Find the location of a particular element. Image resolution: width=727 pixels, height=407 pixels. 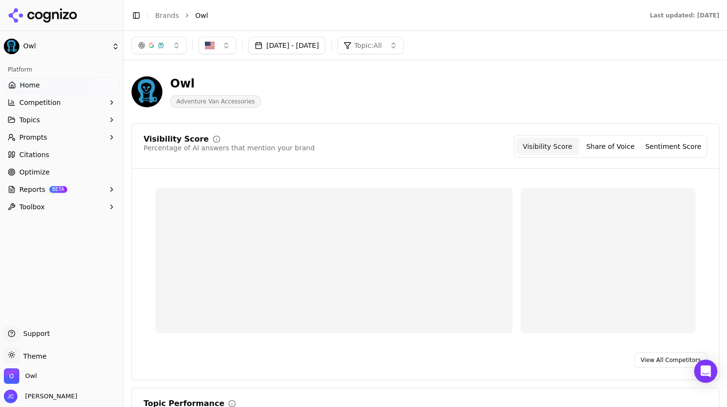

button: Open user button is located at coordinates (41, 396).